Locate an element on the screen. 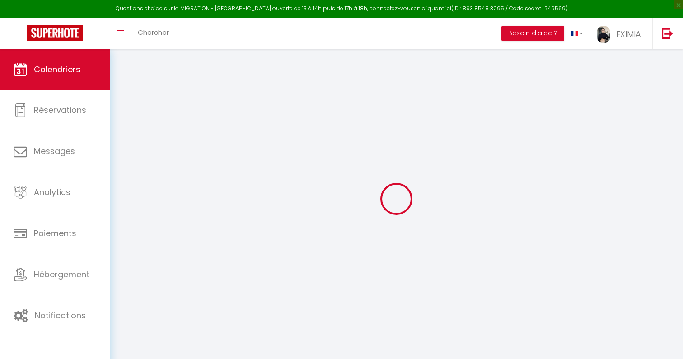  img: Super Booking is located at coordinates (55, 33).